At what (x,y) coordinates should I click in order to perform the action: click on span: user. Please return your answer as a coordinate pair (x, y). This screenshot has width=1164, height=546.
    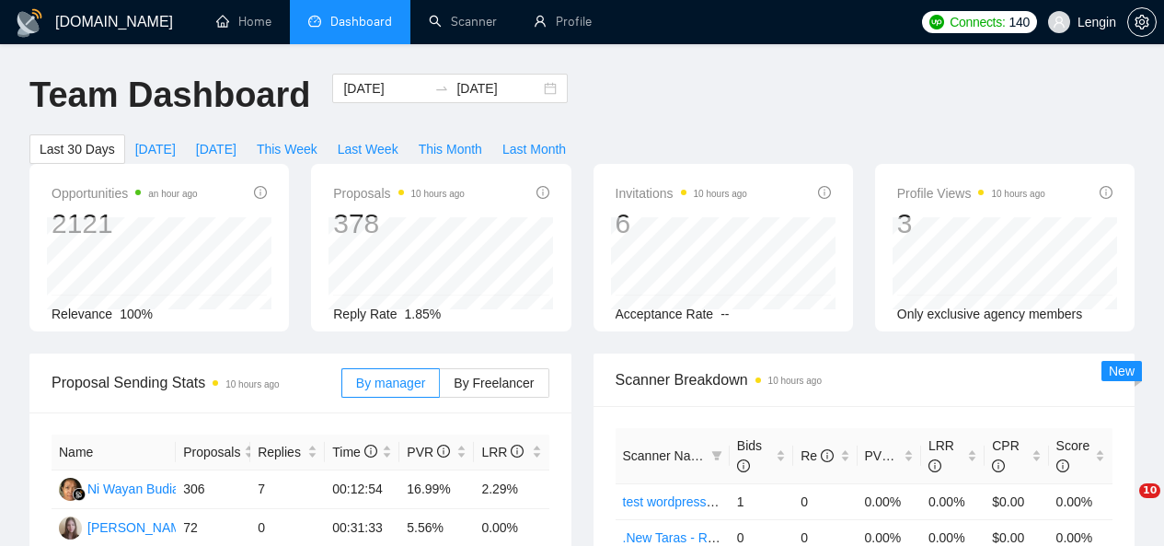
    Looking at the image, I should click on (1059, 22).